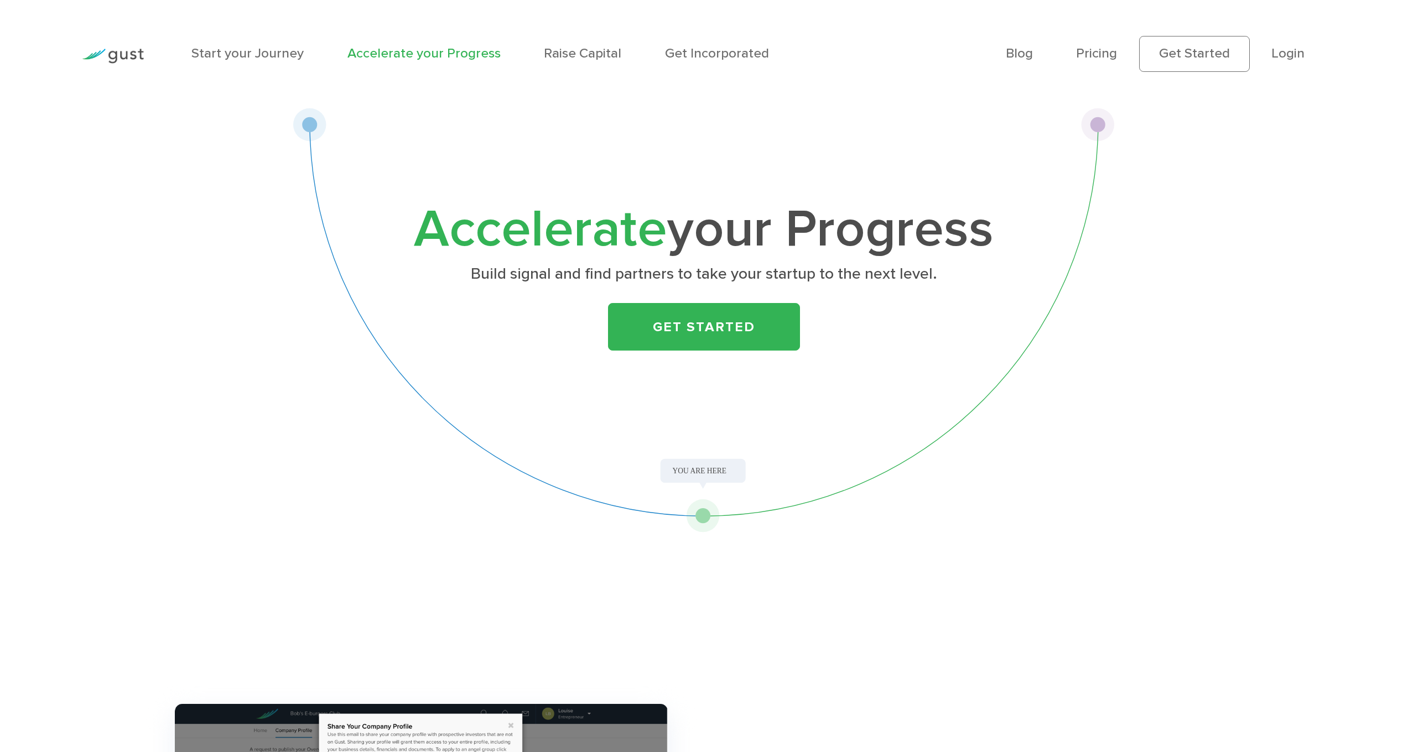  What do you see at coordinates (704, 230) in the screenshot?
I see `h1: your Progress` at bounding box center [704, 230].